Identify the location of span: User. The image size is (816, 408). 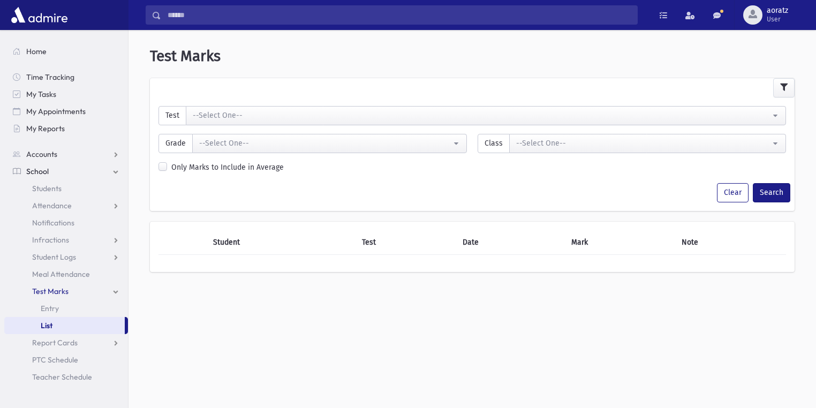
(777, 19).